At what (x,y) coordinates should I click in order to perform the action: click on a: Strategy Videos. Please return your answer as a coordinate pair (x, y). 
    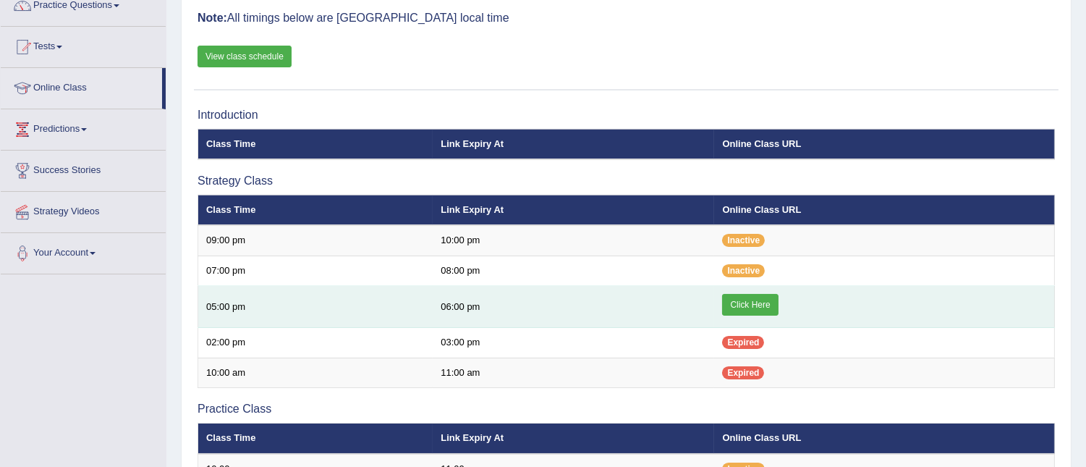
    Looking at the image, I should click on (83, 210).